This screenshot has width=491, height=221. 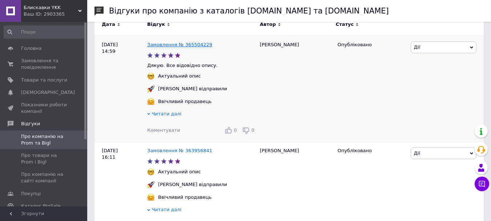 I want to click on span: Відгук, so click(x=156, y=24).